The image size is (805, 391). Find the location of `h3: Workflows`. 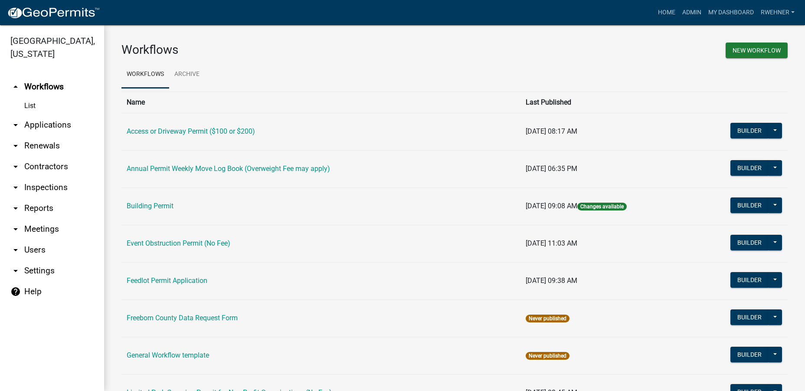

h3: Workflows is located at coordinates (284, 50).